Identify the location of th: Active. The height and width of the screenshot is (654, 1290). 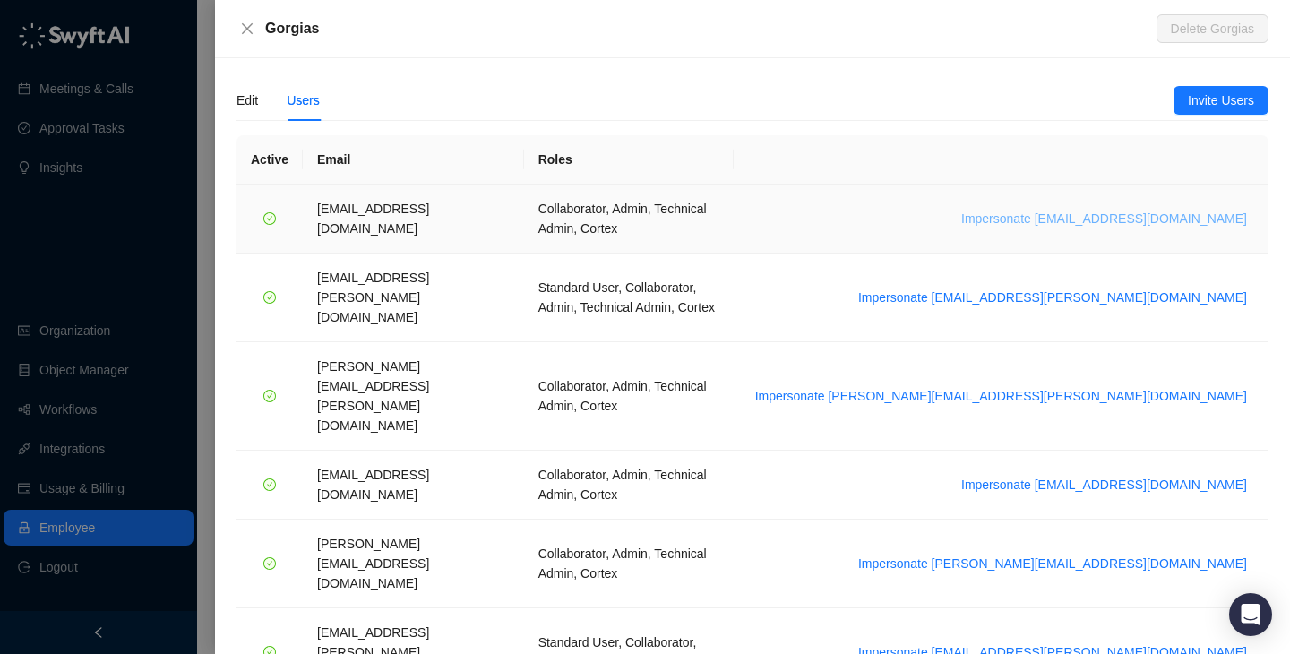
(270, 159).